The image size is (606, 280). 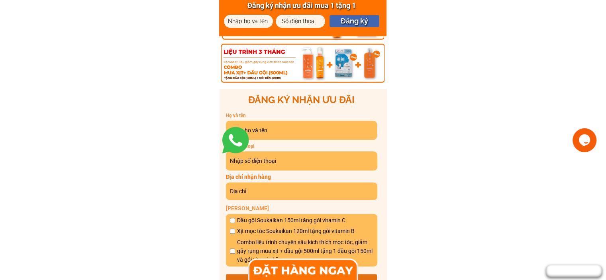 What do you see at coordinates (305, 220) in the screenshot?
I see `span: Dầu gội Soukaikan 150ml tặng gói vitamin C` at bounding box center [305, 220].